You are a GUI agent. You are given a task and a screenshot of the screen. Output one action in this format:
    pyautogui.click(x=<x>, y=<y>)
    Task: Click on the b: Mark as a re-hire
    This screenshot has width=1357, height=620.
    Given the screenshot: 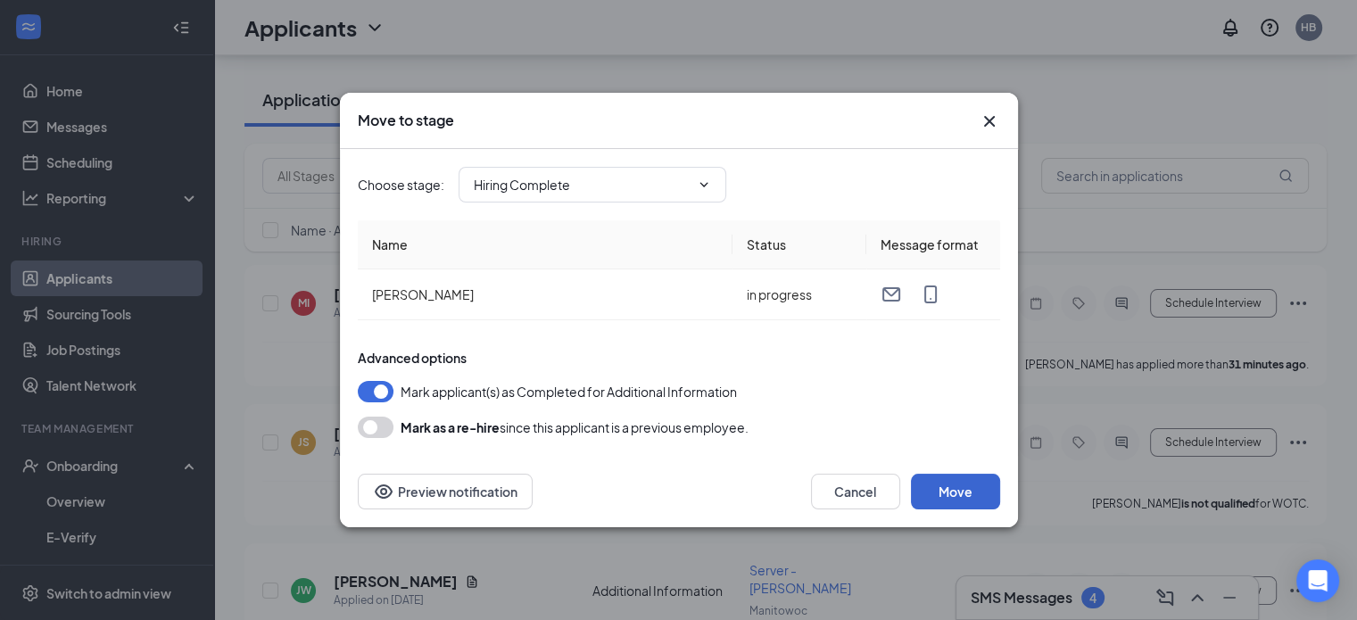 What is the action you would take?
    pyautogui.click(x=450, y=427)
    